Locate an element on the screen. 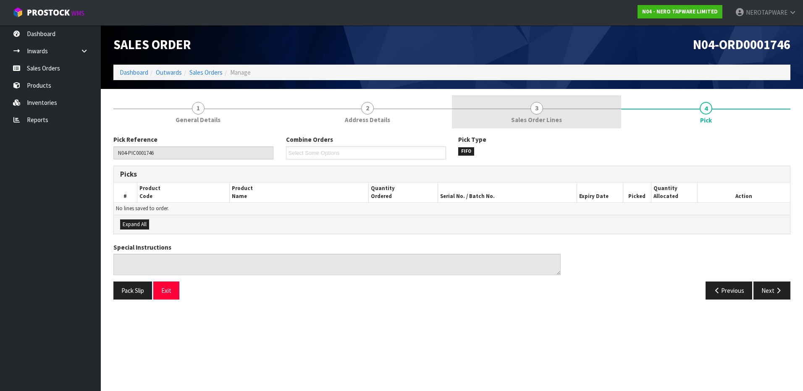 The image size is (803, 391). span: 1 is located at coordinates (198, 108).